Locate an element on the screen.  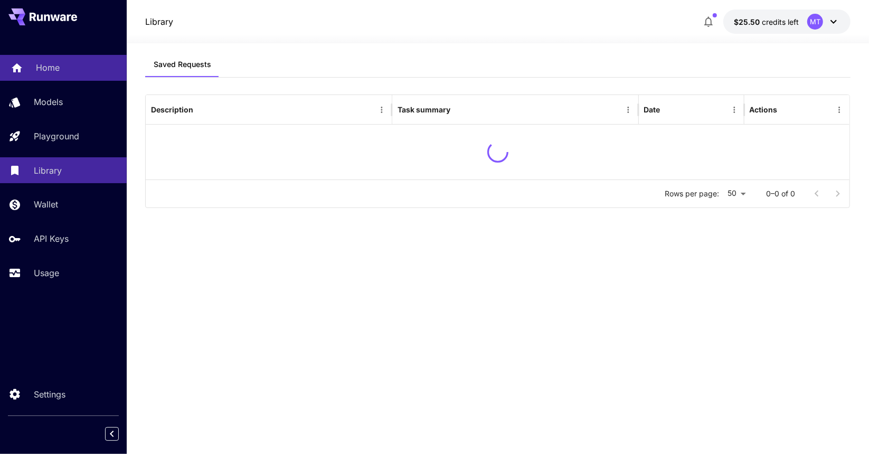
div: Collapse sidebar is located at coordinates (120, 434).